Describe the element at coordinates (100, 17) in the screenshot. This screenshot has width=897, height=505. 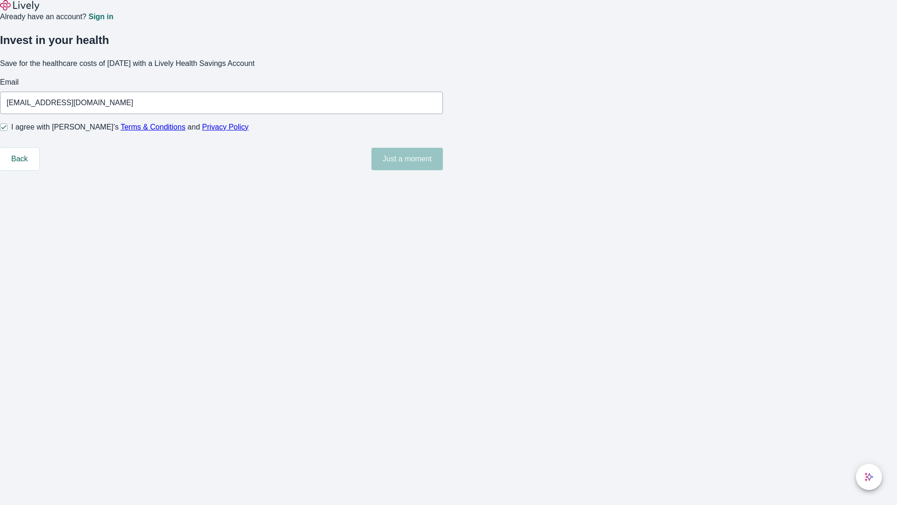
I see `a: Sign in` at that location.